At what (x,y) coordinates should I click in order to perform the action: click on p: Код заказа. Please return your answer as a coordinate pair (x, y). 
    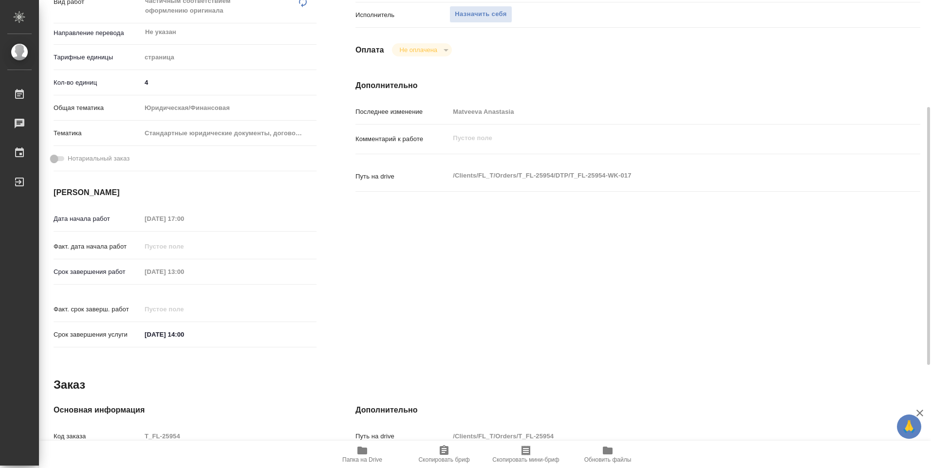
    Looking at the image, I should click on (97, 437).